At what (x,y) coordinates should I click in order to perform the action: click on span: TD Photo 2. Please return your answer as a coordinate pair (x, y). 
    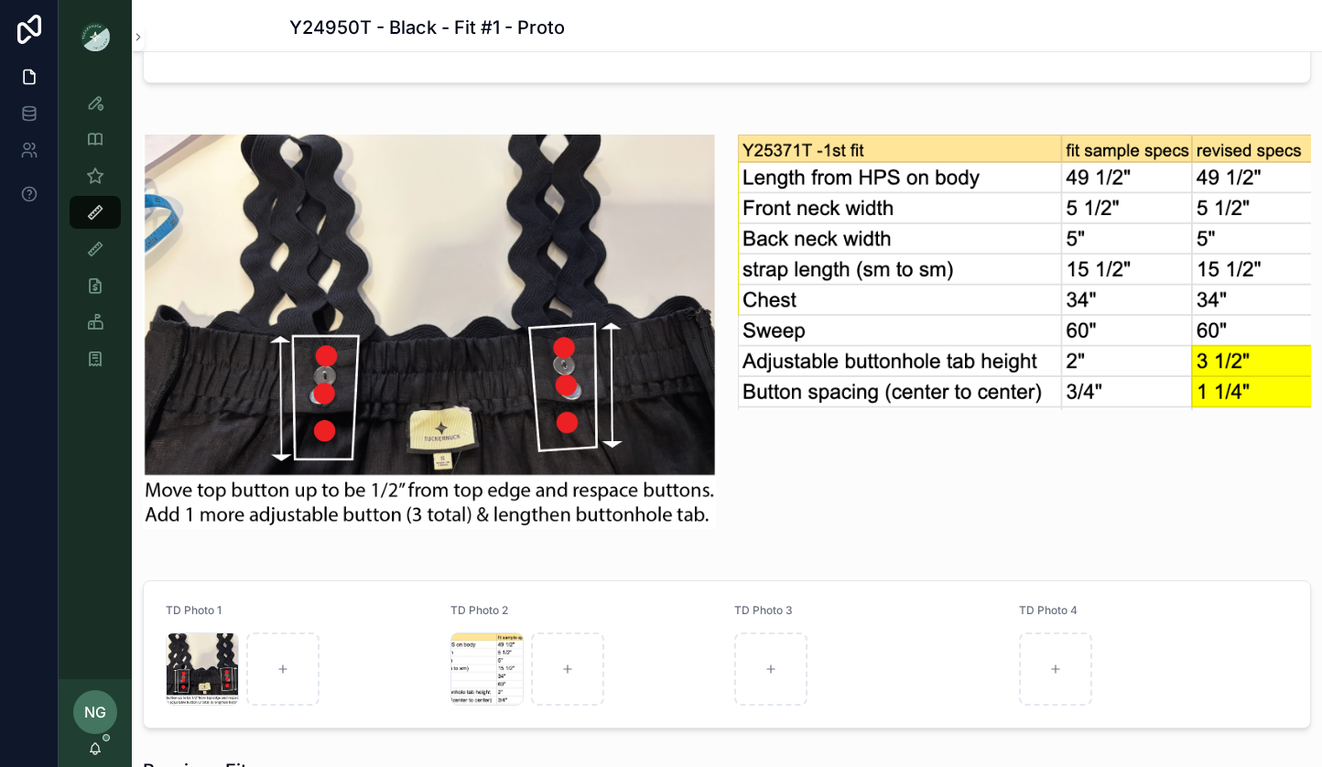
    Looking at the image, I should click on (479, 610).